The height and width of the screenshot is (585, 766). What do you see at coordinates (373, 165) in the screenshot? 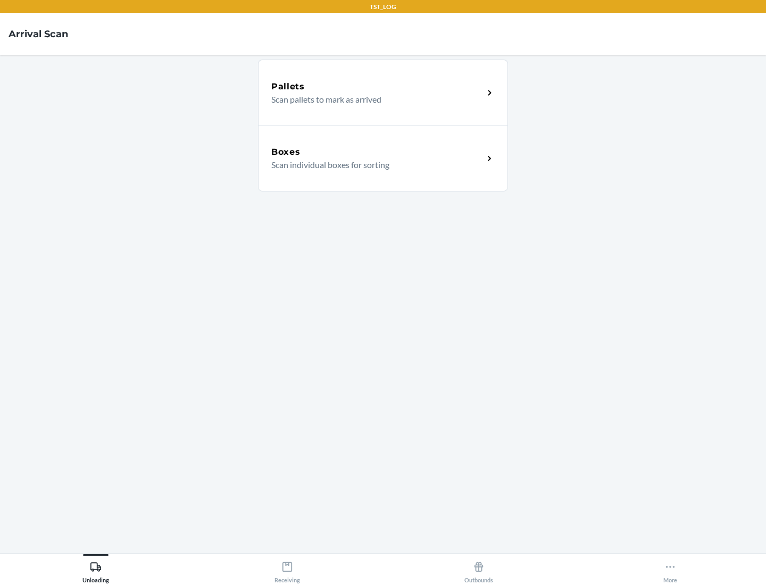
I see `p: Scan individual boxes for sorting` at bounding box center [373, 165].